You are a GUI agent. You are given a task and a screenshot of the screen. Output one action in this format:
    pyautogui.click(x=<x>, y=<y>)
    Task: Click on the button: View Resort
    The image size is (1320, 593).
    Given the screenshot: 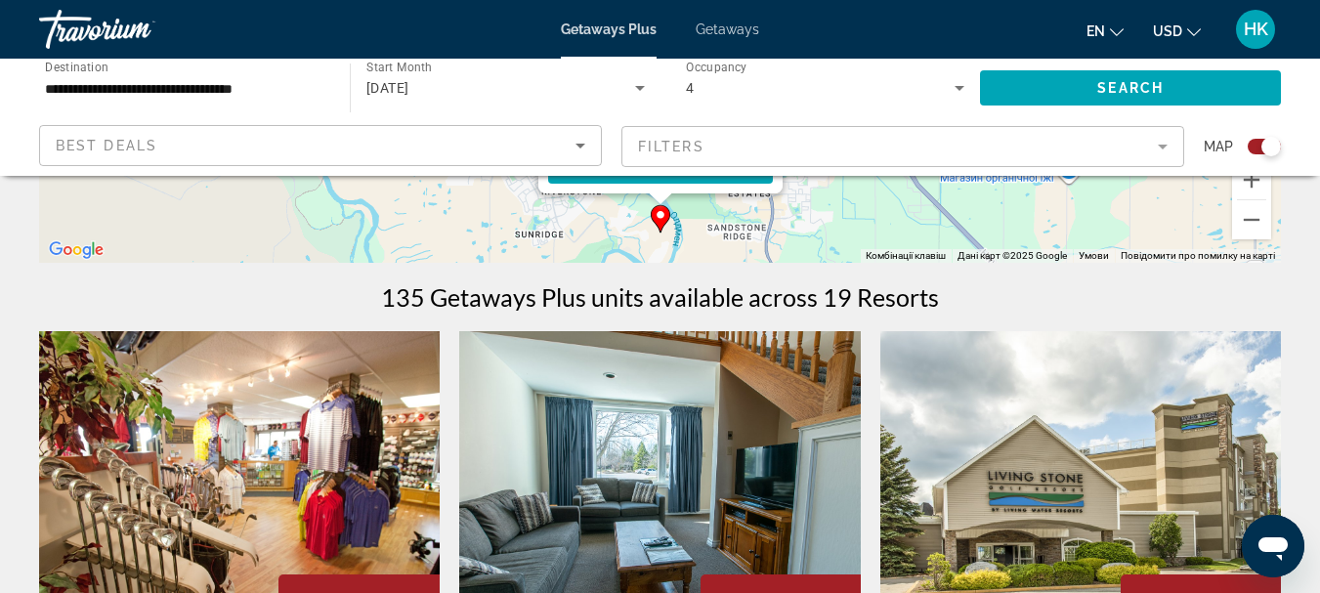 What is the action you would take?
    pyautogui.click(x=661, y=166)
    